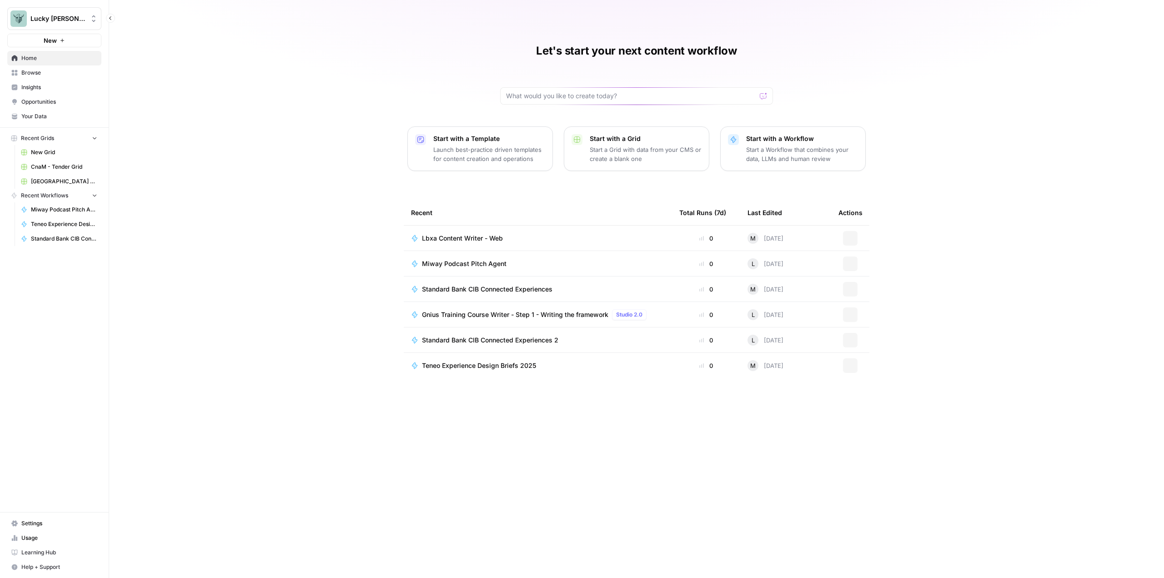 The width and height of the screenshot is (1164, 578). What do you see at coordinates (64, 167) in the screenshot?
I see `span: CnaM - Tender Grid` at bounding box center [64, 167].